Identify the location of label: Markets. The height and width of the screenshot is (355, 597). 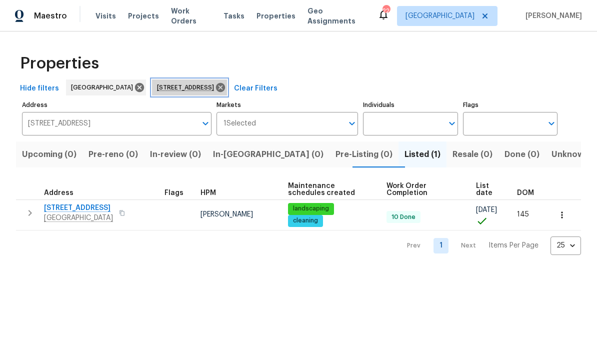
(287, 105).